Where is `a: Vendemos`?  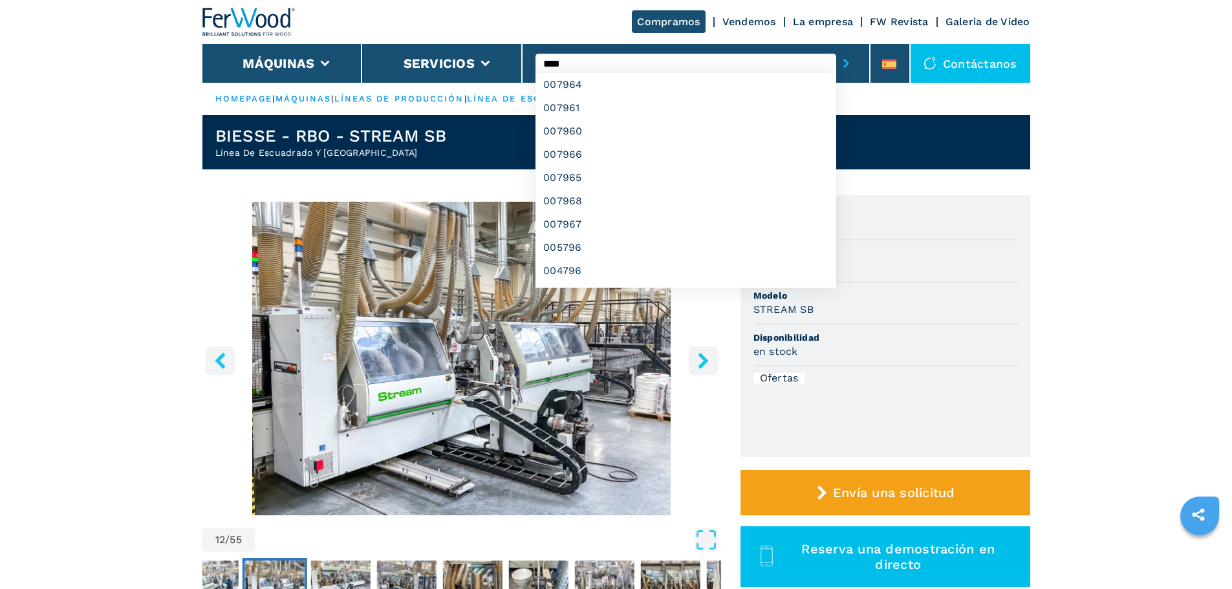 a: Vendemos is located at coordinates (749, 21).